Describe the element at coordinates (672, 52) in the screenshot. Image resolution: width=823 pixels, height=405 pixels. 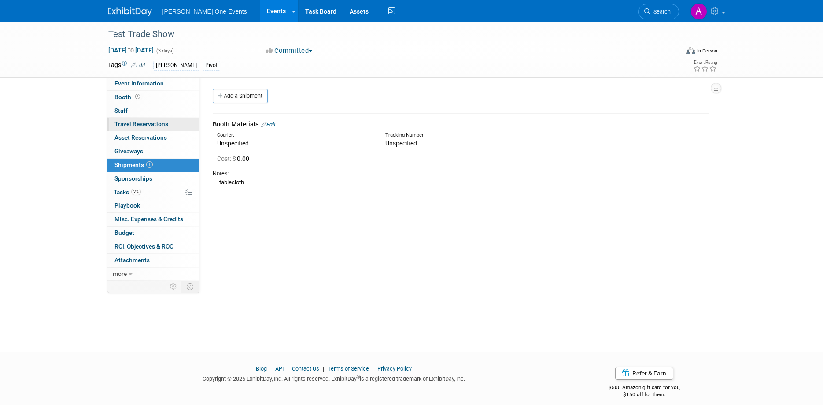
I see `div: Event Format` at that location.